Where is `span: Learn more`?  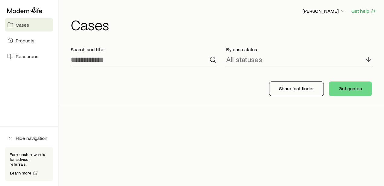
span: Learn more is located at coordinates (21, 173).